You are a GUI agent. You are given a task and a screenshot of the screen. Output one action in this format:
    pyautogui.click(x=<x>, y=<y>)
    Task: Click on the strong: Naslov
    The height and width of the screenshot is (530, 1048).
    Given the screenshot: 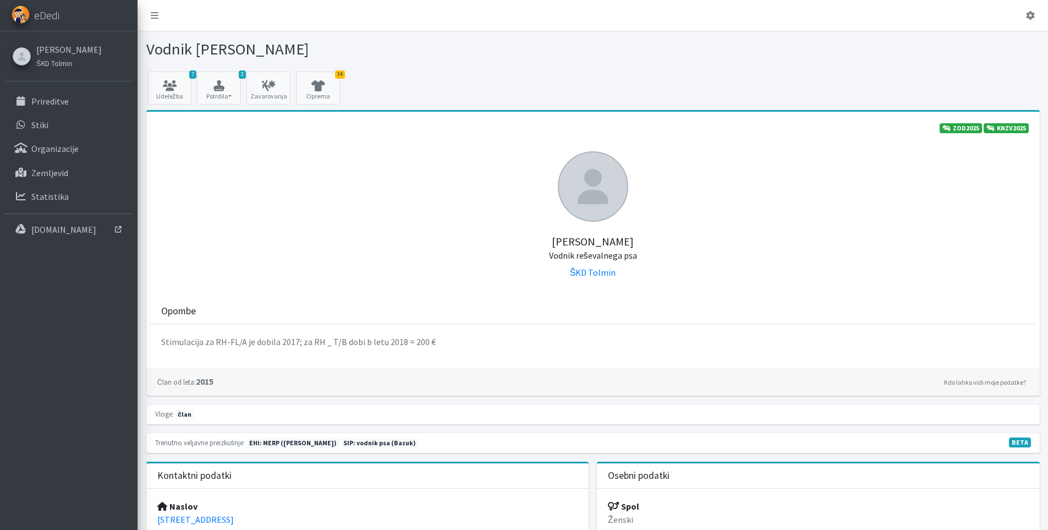 What is the action you would take?
    pyautogui.click(x=177, y=506)
    